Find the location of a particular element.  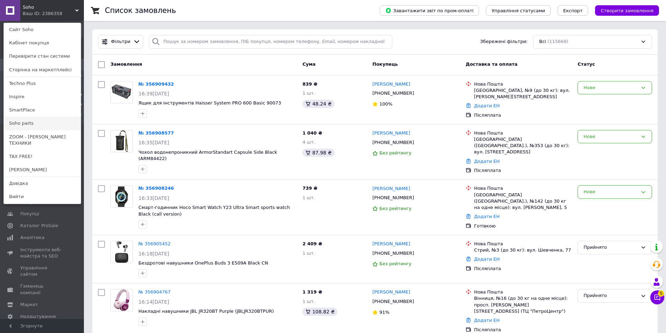

a: № 356909432 is located at coordinates (156, 84).